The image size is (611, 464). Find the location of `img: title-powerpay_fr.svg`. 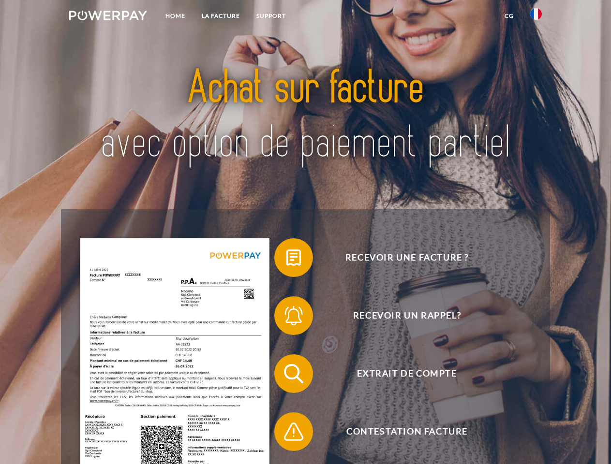

img: title-powerpay_fr.svg is located at coordinates (305, 116).